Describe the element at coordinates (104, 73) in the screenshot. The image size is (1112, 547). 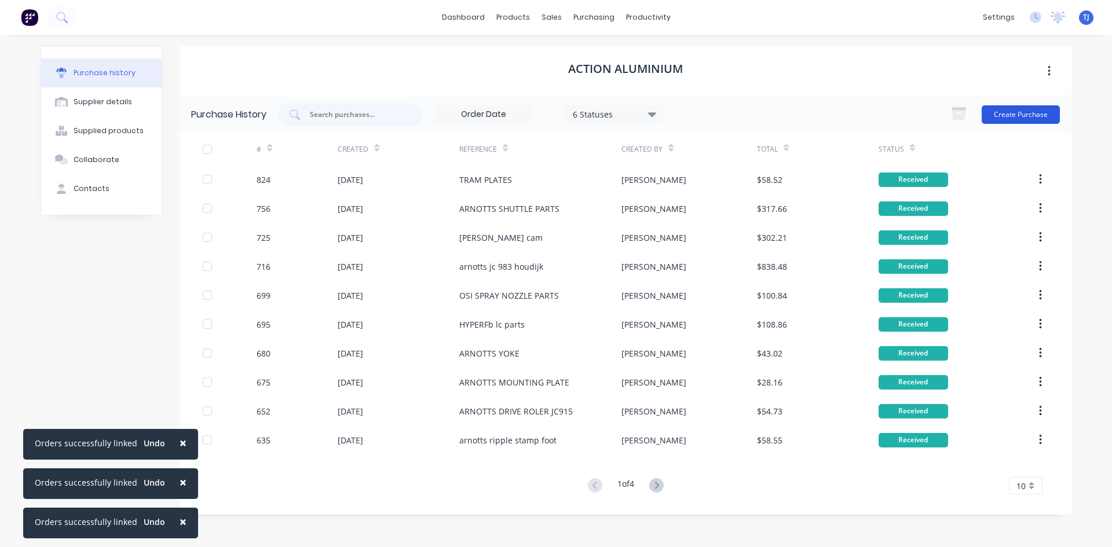
I see `div: Purchase history` at that location.